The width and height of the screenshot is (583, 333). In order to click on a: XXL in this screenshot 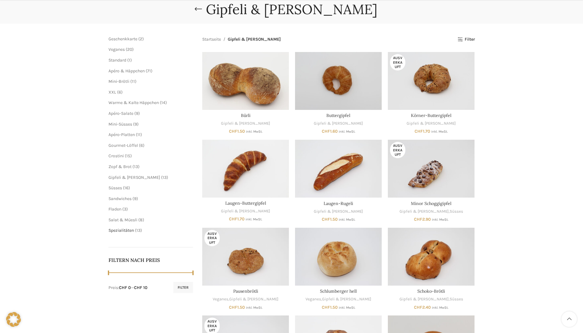, I will do `click(112, 92)`.